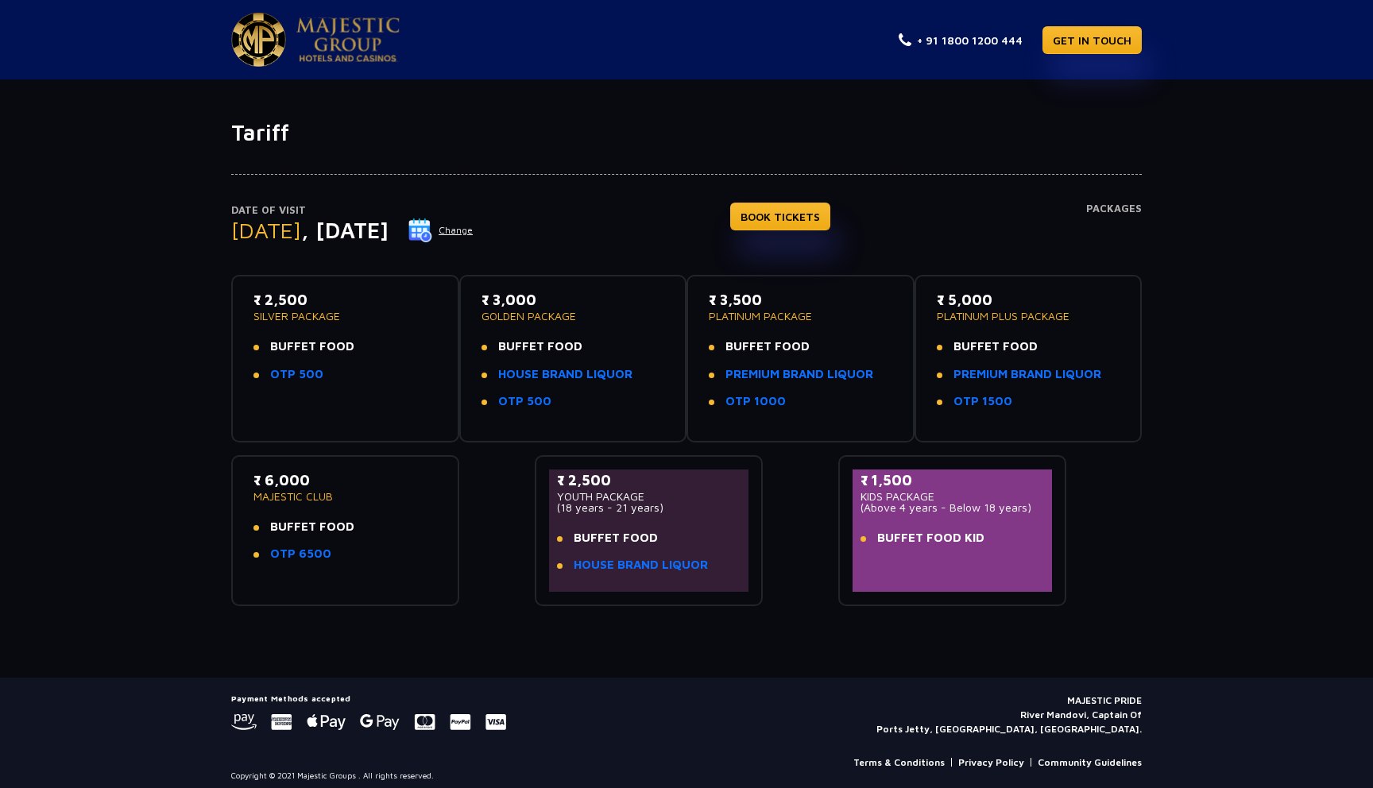 The image size is (1373, 788). I want to click on p: Date of Visit, so click(352, 211).